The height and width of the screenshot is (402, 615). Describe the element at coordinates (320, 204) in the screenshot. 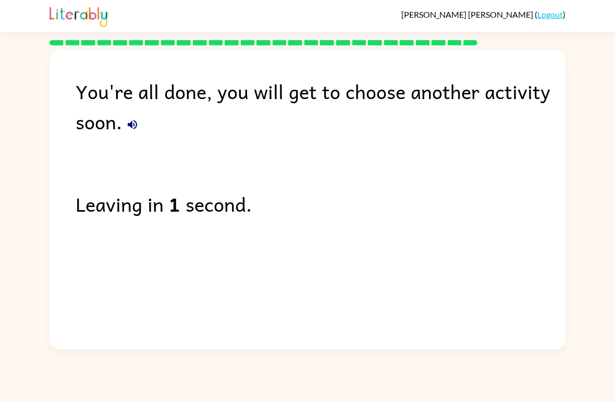

I see `div: Leaving in second.` at that location.